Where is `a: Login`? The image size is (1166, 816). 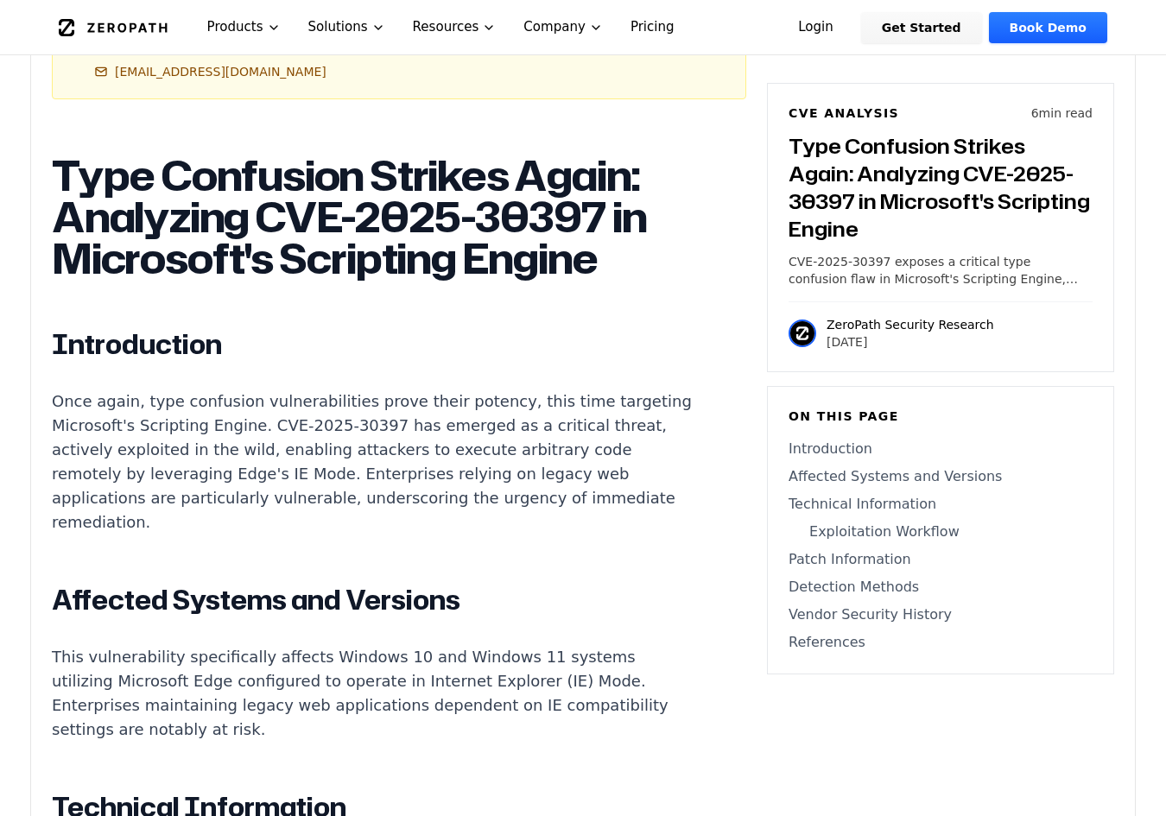 a: Login is located at coordinates (815, 28).